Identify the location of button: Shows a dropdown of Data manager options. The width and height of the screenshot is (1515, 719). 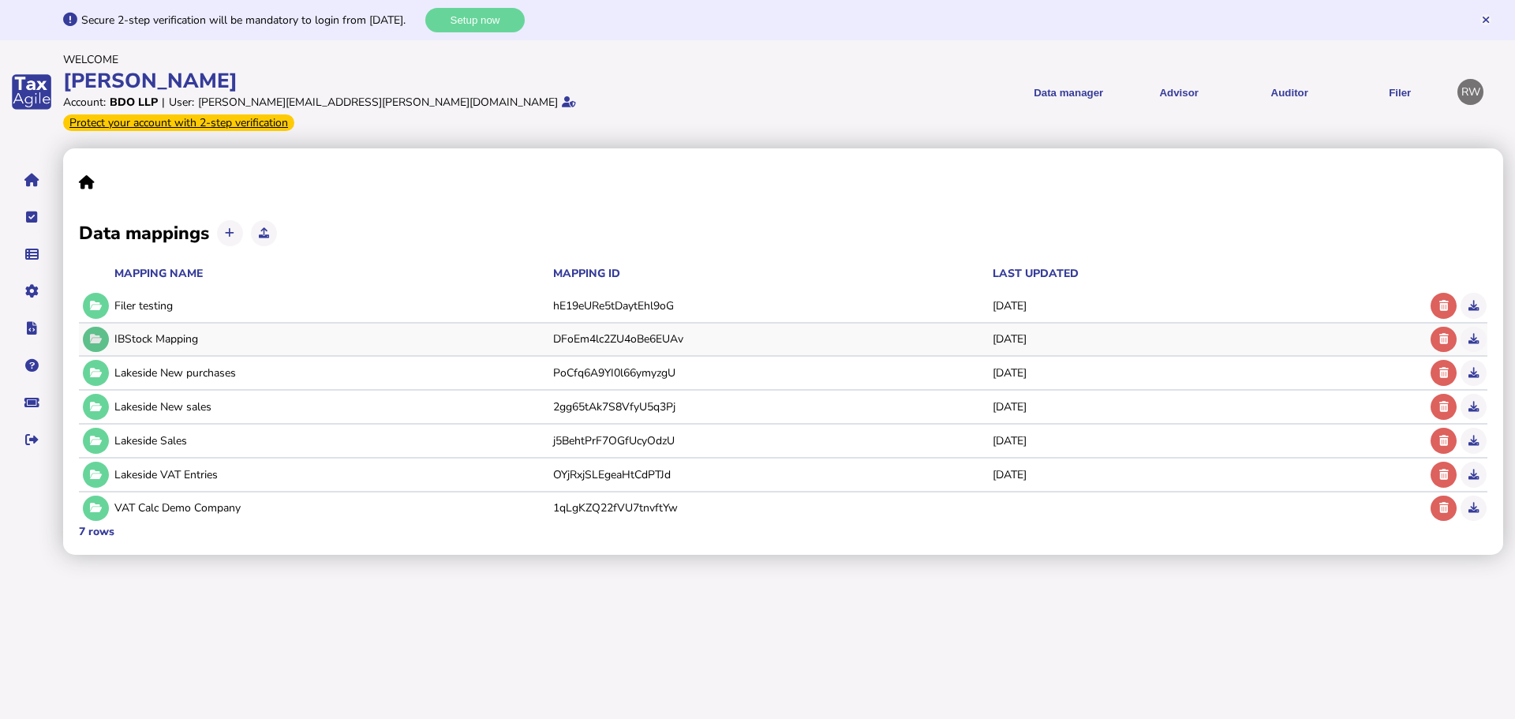
(1068, 92).